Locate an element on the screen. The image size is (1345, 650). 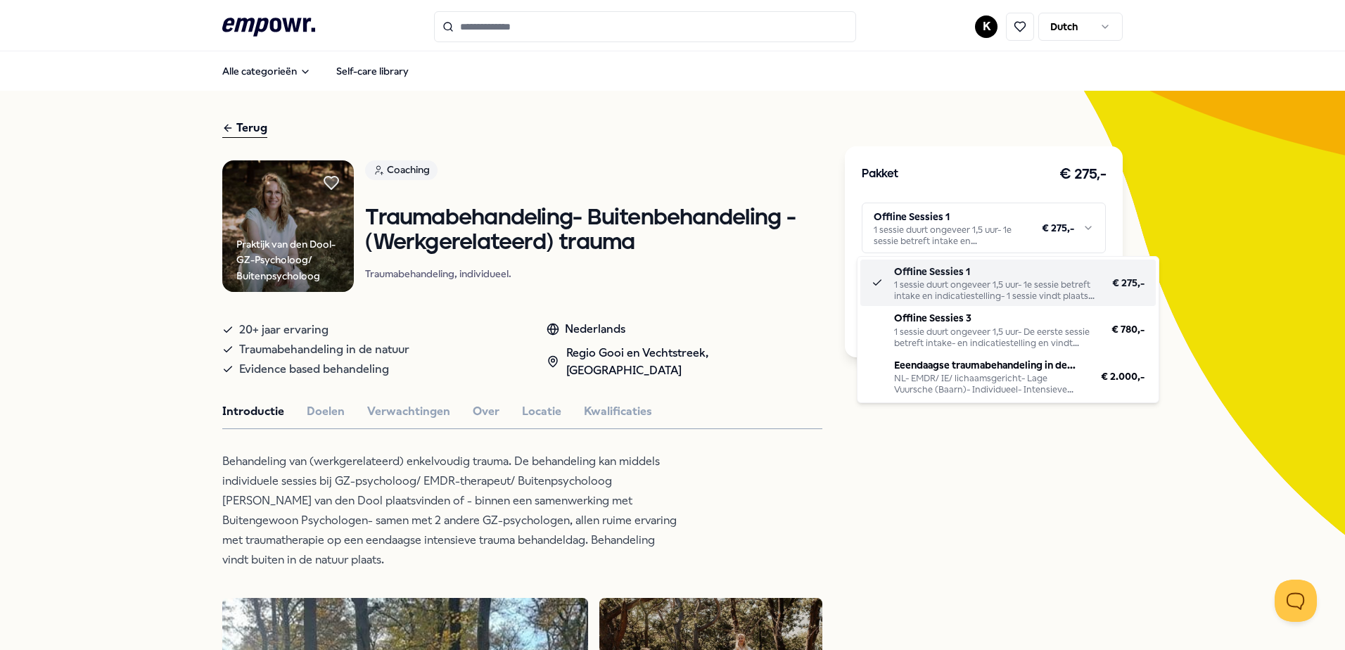
span: € 2.000,- is located at coordinates (1123, 376).